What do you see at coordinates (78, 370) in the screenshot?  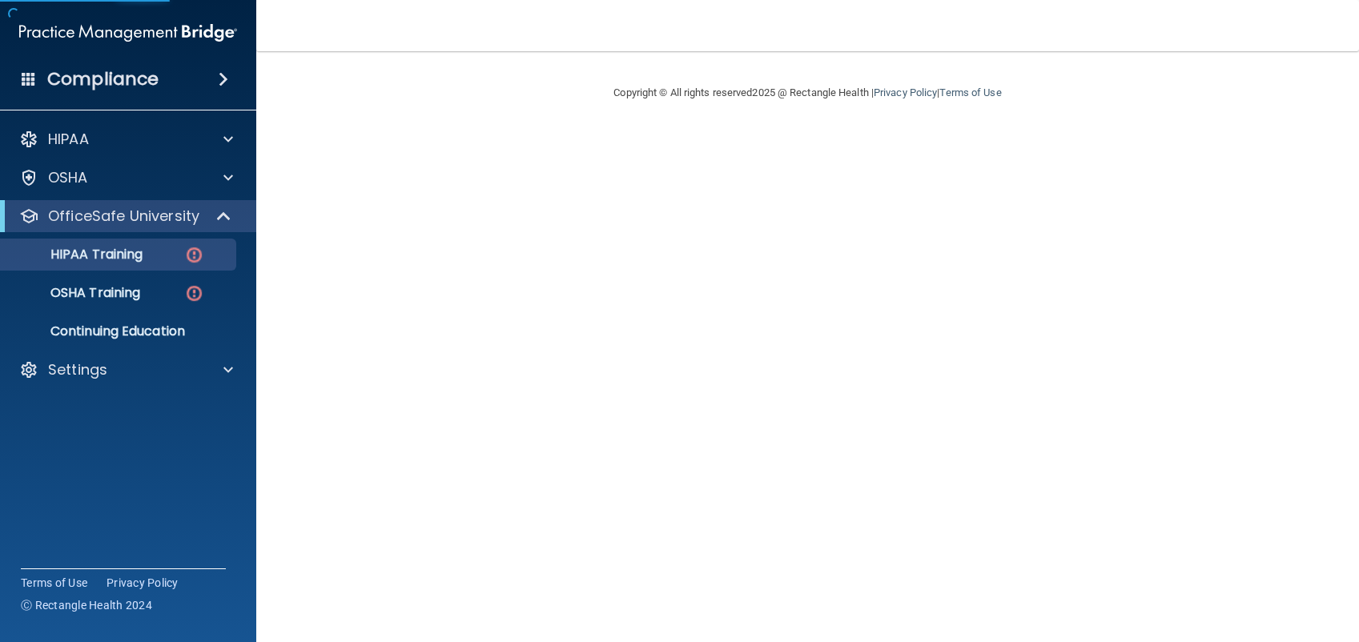 I see `p: Settings` at bounding box center [78, 370].